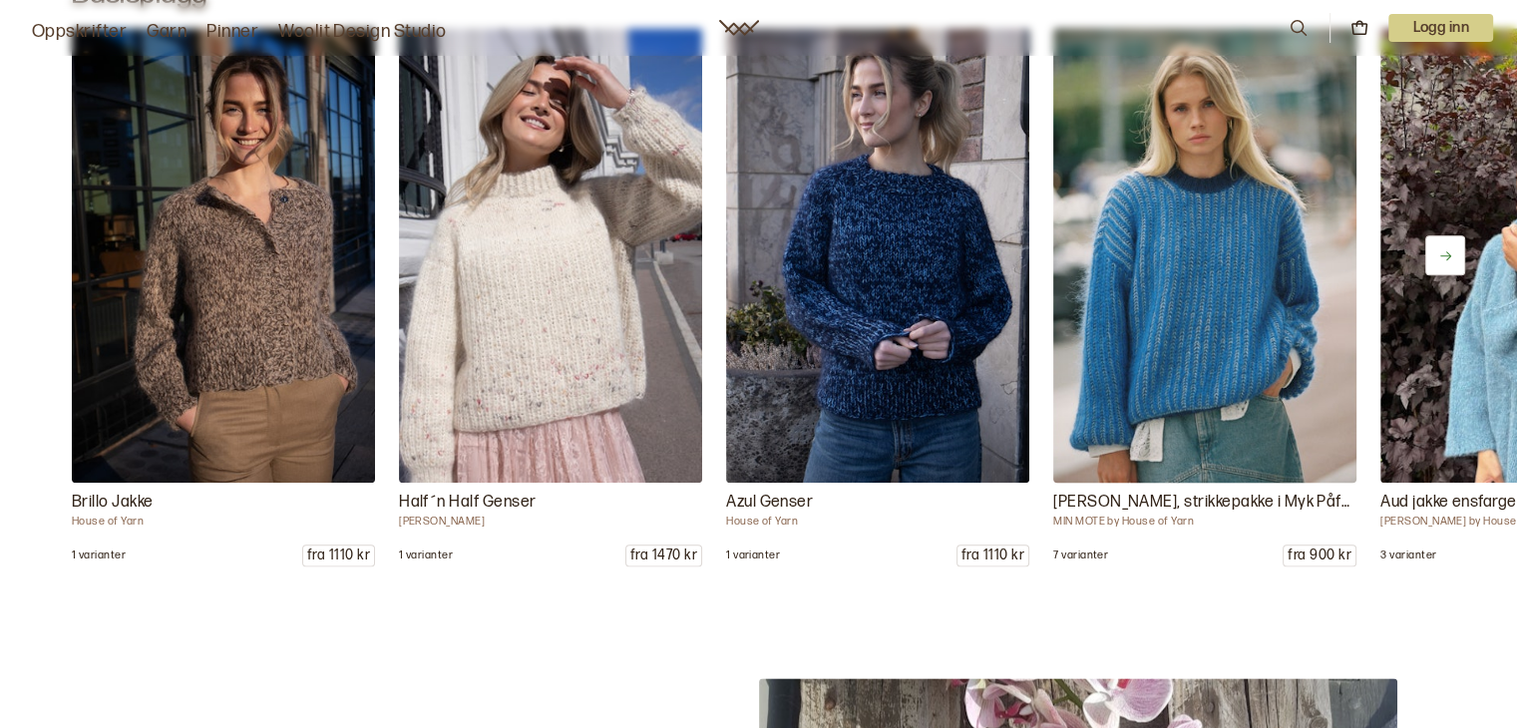 This screenshot has height=728, width=1517. What do you see at coordinates (739, 28) in the screenshot?
I see `a: Woolit` at bounding box center [739, 28].